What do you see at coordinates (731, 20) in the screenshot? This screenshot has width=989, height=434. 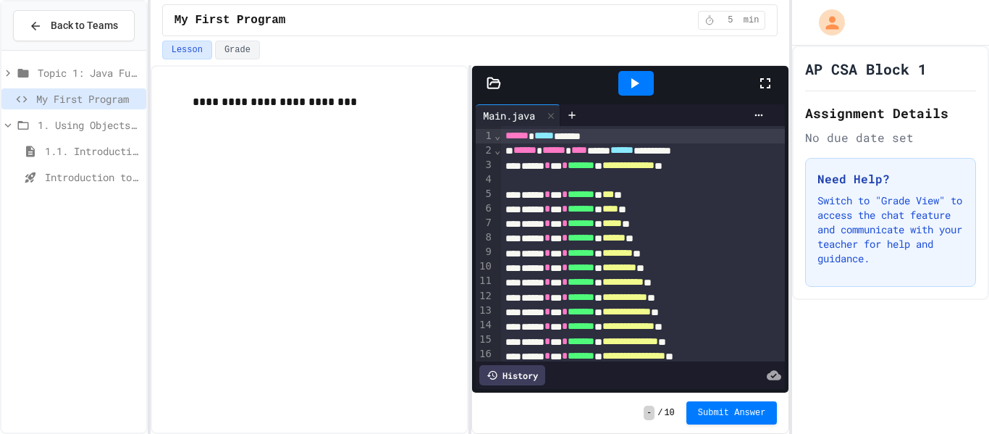 I see `span: 5` at bounding box center [731, 20].